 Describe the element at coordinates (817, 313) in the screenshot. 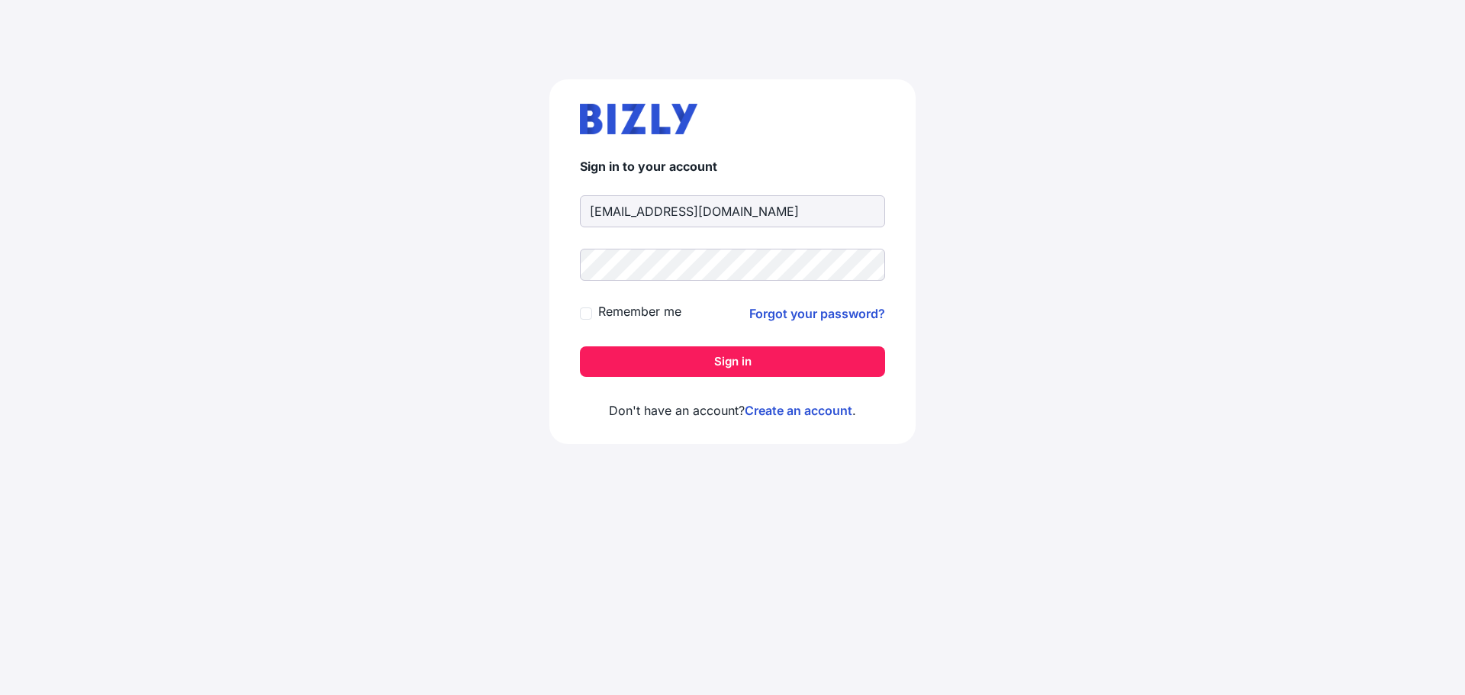

I see `a: Forgot your password?` at that location.